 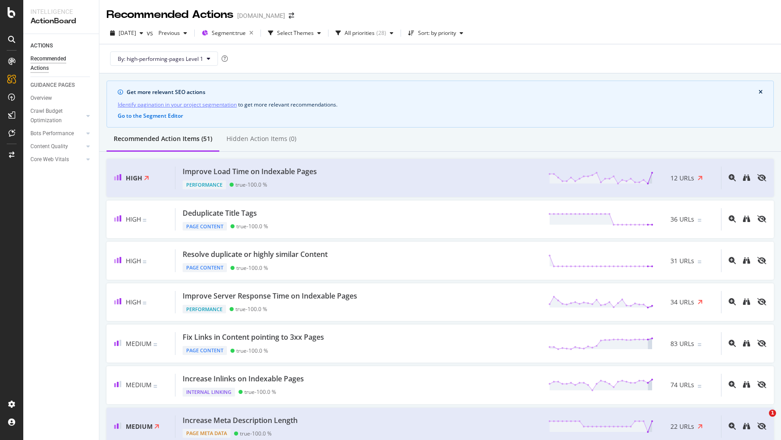 What do you see at coordinates (52, 133) in the screenshot?
I see `div: Bots Performance` at bounding box center [52, 133].